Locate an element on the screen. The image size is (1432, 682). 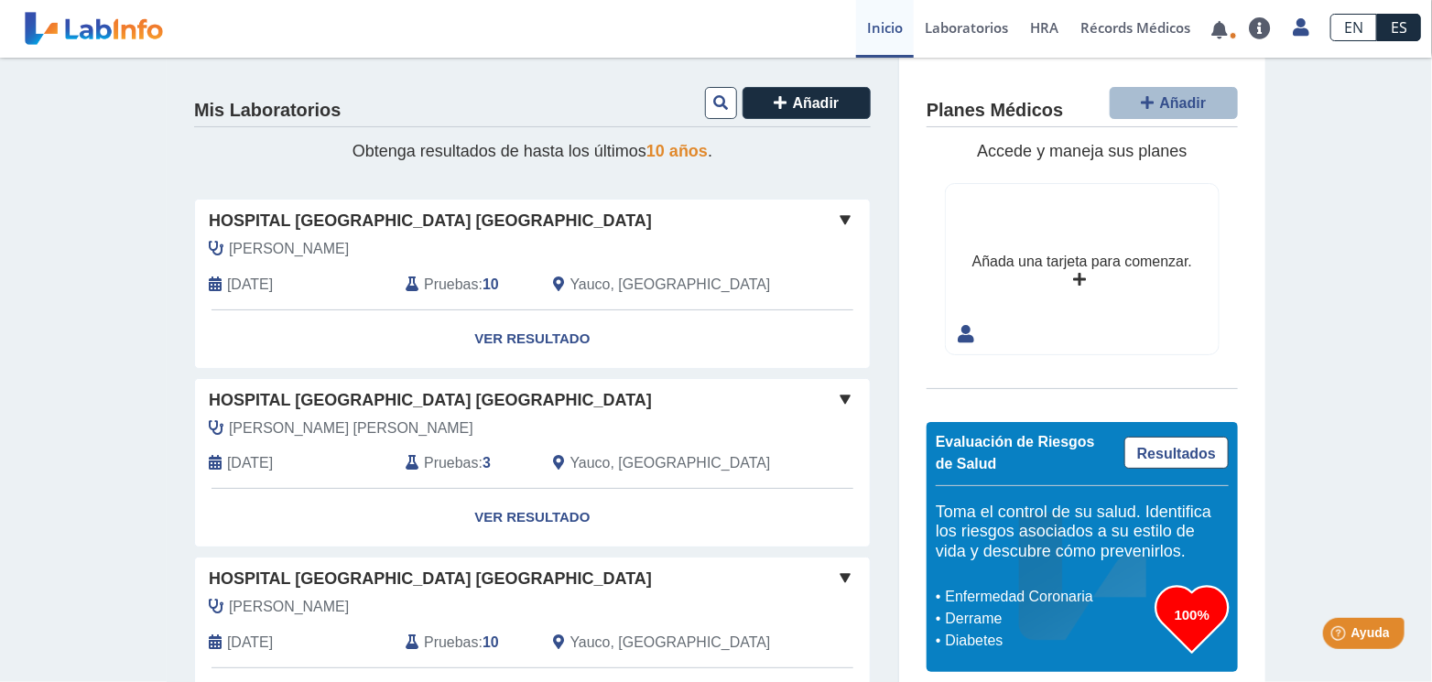
span: Muniz Colon, Luis is located at coordinates (351, 428).